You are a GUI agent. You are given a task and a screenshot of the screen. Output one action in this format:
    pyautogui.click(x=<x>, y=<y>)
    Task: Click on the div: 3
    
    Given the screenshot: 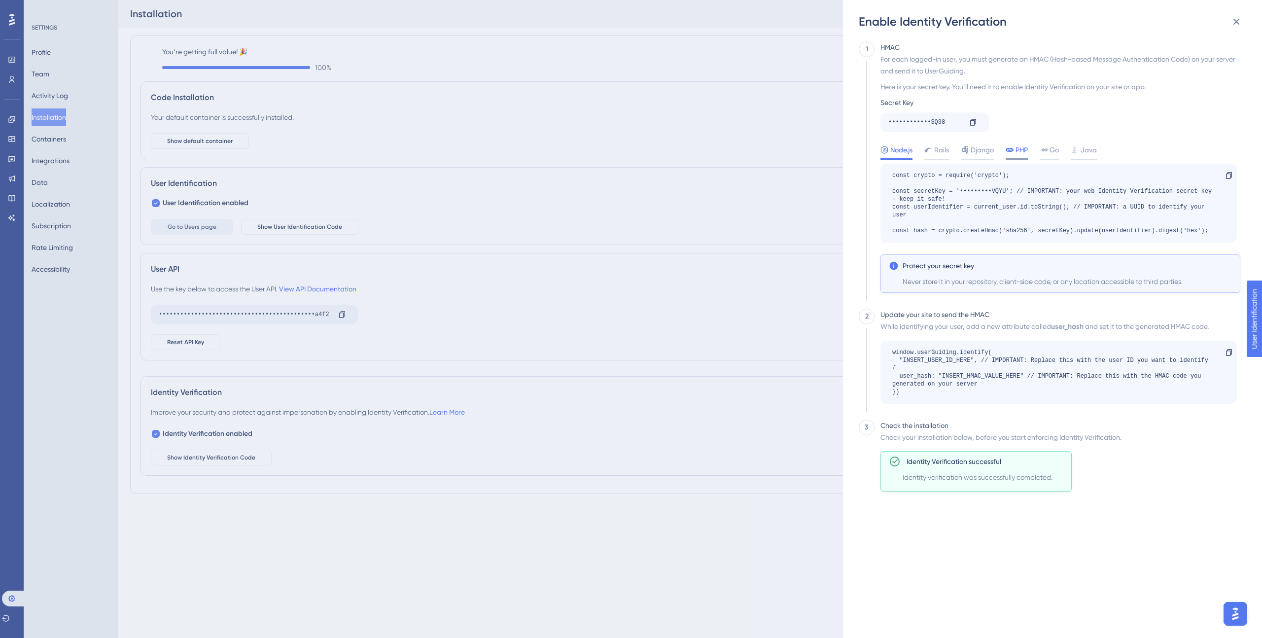 What is the action you would take?
    pyautogui.click(x=867, y=427)
    